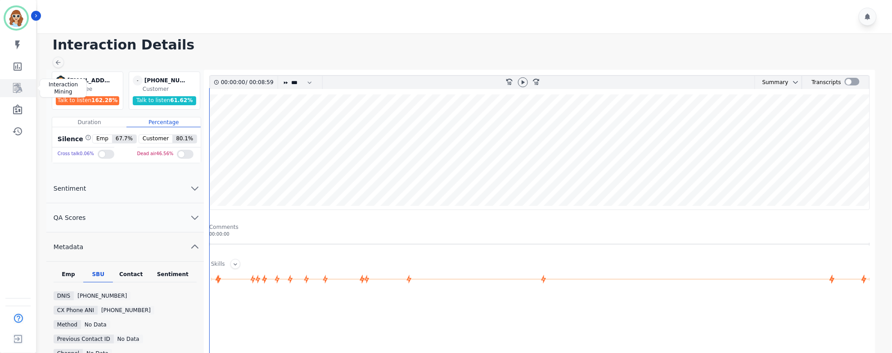  Describe the element at coordinates (155, 154) in the screenshot. I see `div: Dead air 46.56 %` at that location.